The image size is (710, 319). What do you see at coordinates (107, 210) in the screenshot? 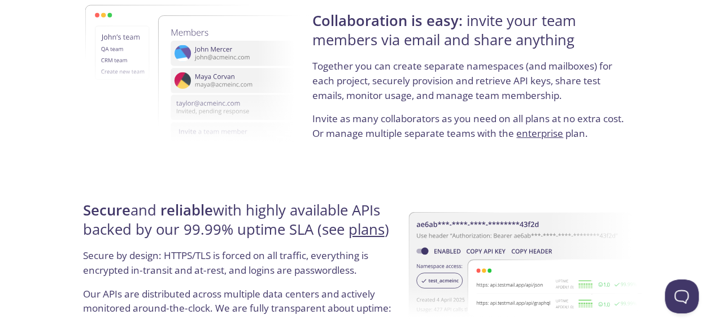
I see `strong: Secure` at bounding box center [107, 210].